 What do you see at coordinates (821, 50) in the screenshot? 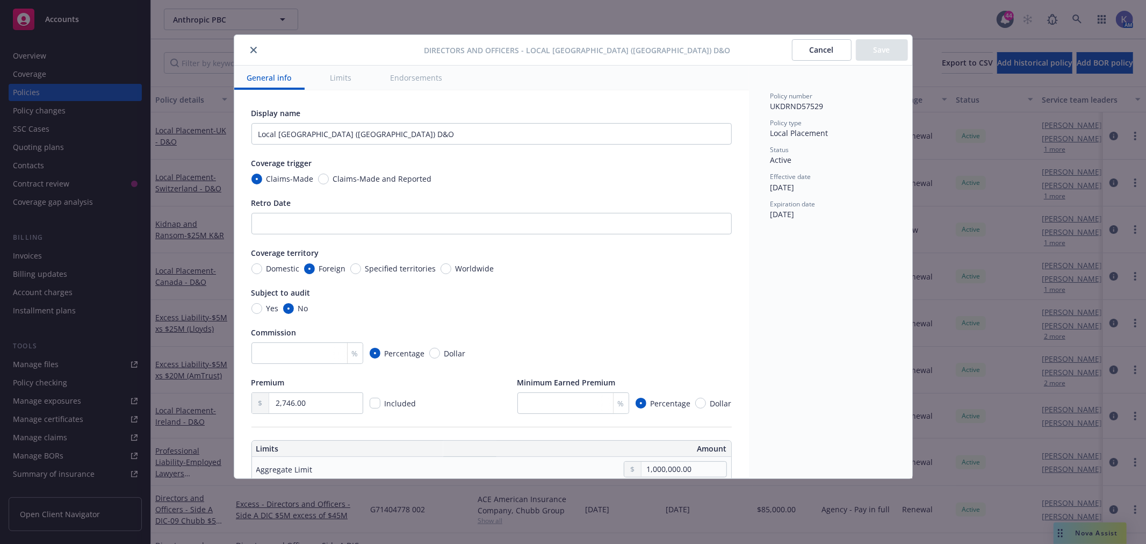
I see `button: Cancel` at bounding box center [821, 50].